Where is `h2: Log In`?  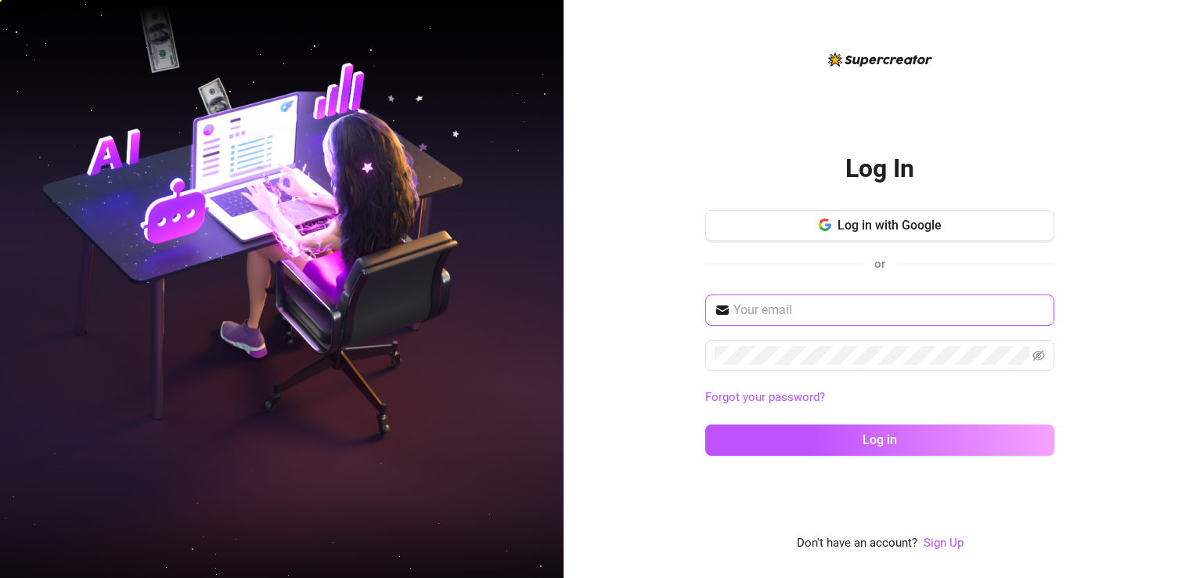 h2: Log In is located at coordinates (880, 168).